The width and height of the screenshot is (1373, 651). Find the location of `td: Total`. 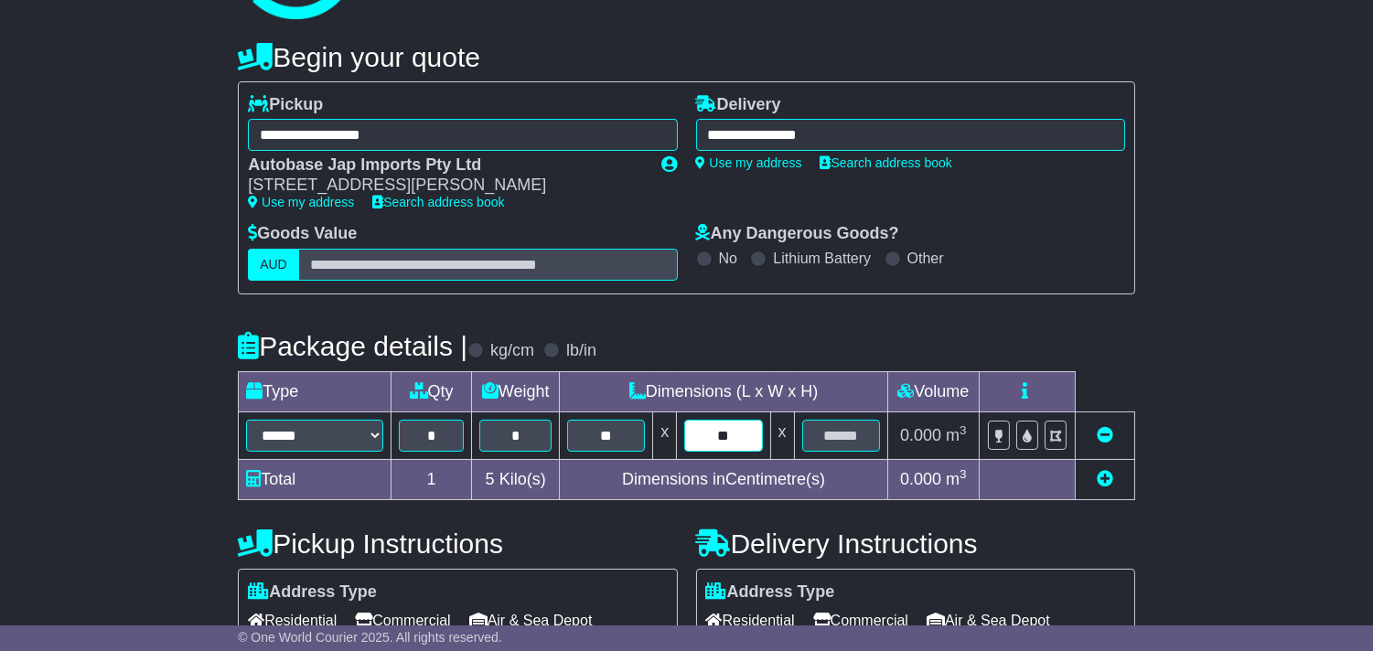

td: Total is located at coordinates (315, 479).